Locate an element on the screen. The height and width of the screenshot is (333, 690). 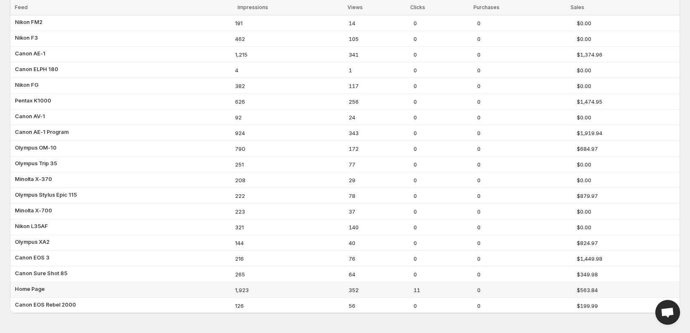
td: 126 is located at coordinates (289, 306).